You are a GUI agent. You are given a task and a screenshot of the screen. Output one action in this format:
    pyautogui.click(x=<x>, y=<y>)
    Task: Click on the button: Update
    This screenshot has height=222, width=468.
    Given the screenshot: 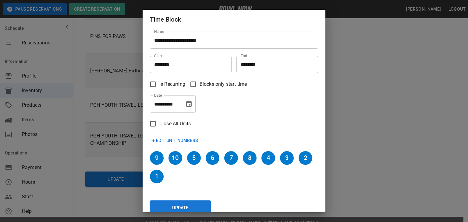 What is the action you would take?
    pyautogui.click(x=180, y=208)
    